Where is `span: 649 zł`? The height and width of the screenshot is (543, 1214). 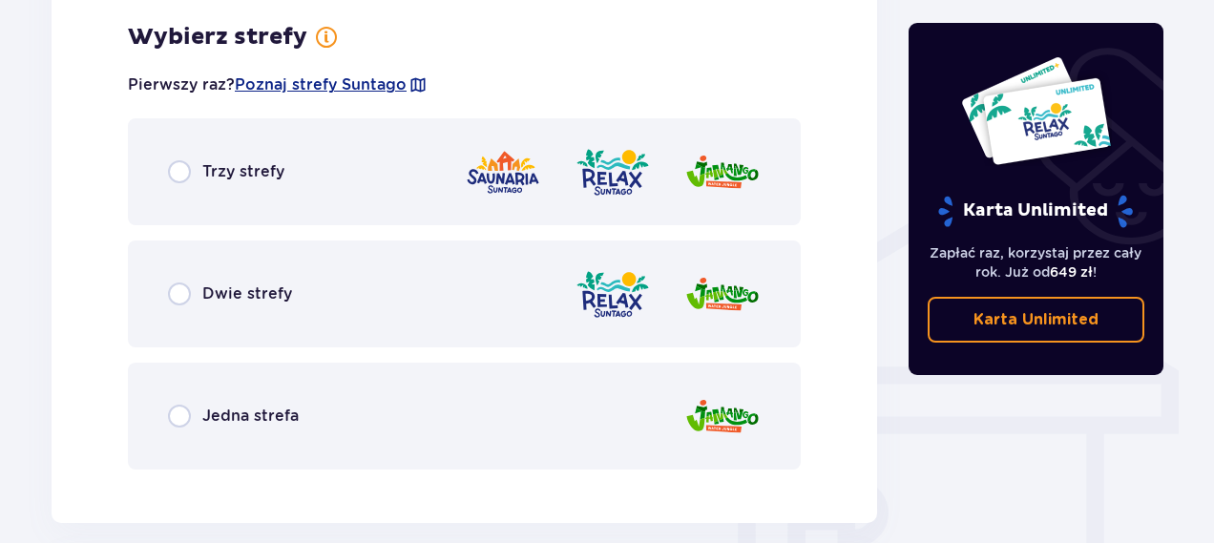
span: 649 zł is located at coordinates (1071, 272).